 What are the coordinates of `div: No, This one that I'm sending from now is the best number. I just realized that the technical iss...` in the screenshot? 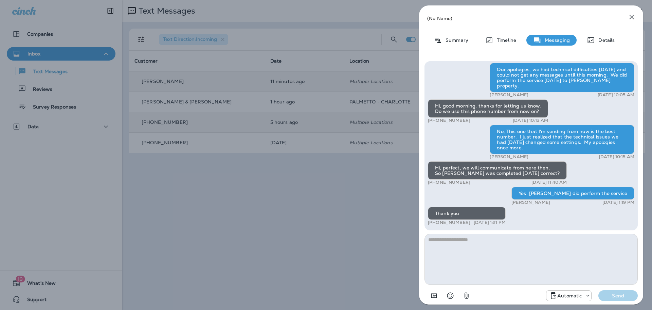 It's located at (562, 139).